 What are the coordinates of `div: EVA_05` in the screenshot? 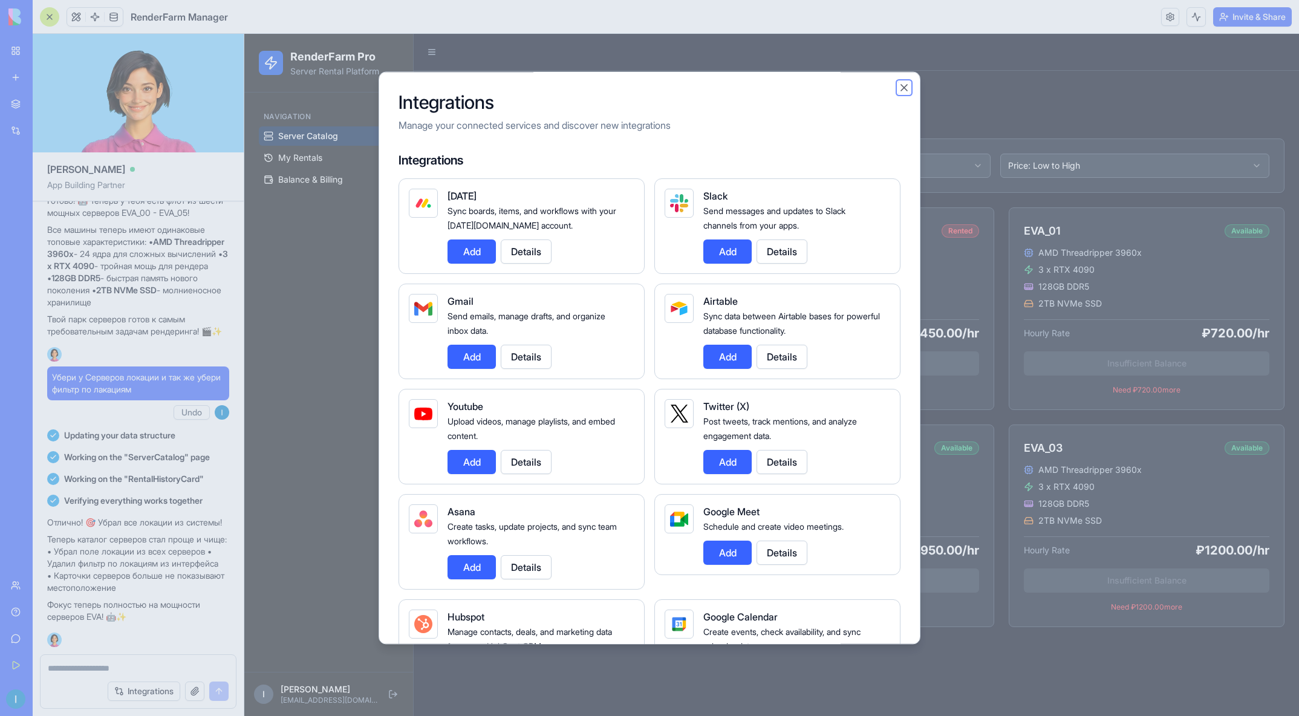 It's located at (508, 414).